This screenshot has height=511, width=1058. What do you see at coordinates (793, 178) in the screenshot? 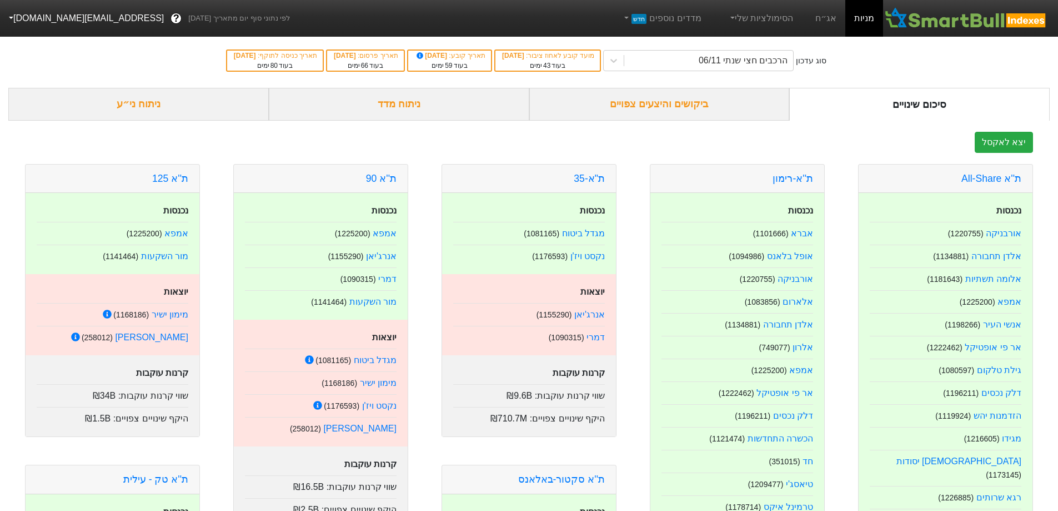
I see `a: ת''א-רימון` at bounding box center [793, 178].